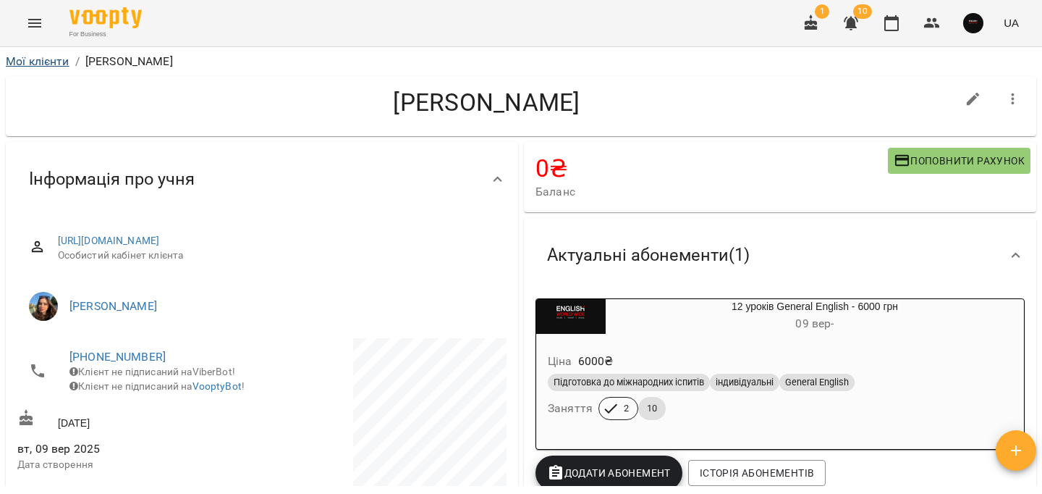 The width and height of the screenshot is (1042, 494). What do you see at coordinates (609, 473) in the screenshot?
I see `span: Додати Абонемент` at bounding box center [609, 473].